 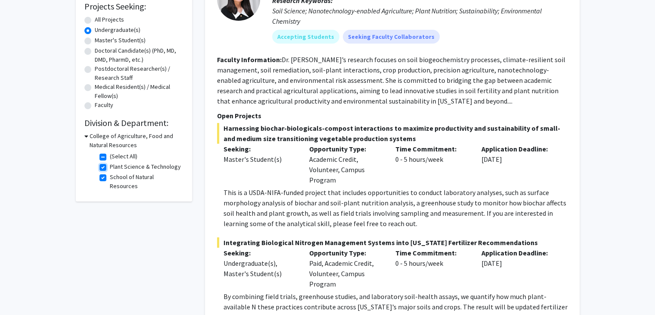 I want to click on p: Open Projects, so click(x=392, y=115).